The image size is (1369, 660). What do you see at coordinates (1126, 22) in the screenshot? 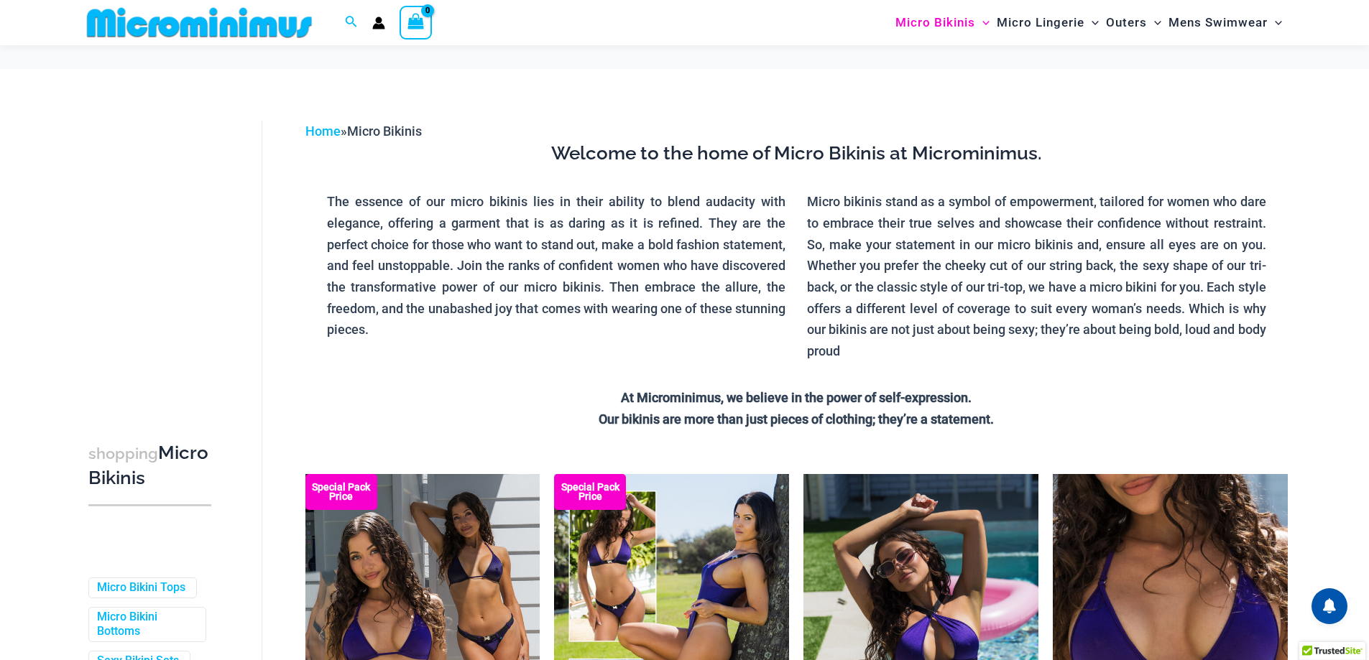
I see `span: Outers` at bounding box center [1126, 22].